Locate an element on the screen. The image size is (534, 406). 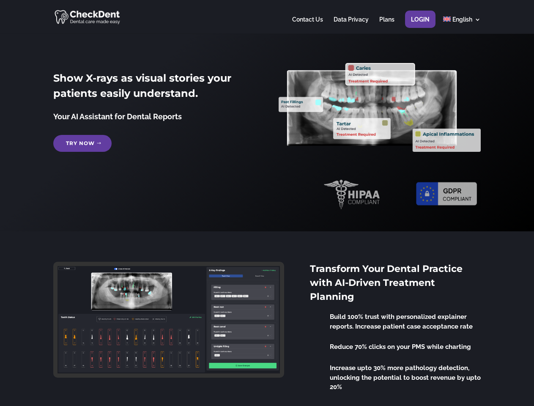
span: Reduce 70% clicks on your PMS while charting is located at coordinates (401, 347).